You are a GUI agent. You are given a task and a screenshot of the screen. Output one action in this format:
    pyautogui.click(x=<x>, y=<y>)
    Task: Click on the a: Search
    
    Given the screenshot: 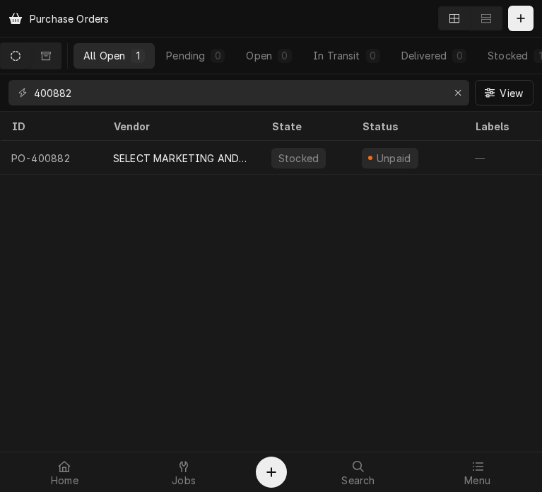 What is the action you would take?
    pyautogui.click(x=359, y=472)
    